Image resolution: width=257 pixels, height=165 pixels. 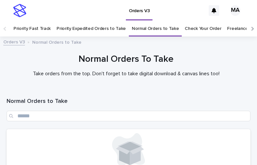 What do you see at coordinates (14, 41) in the screenshot?
I see `a: Orders V3` at bounding box center [14, 41].